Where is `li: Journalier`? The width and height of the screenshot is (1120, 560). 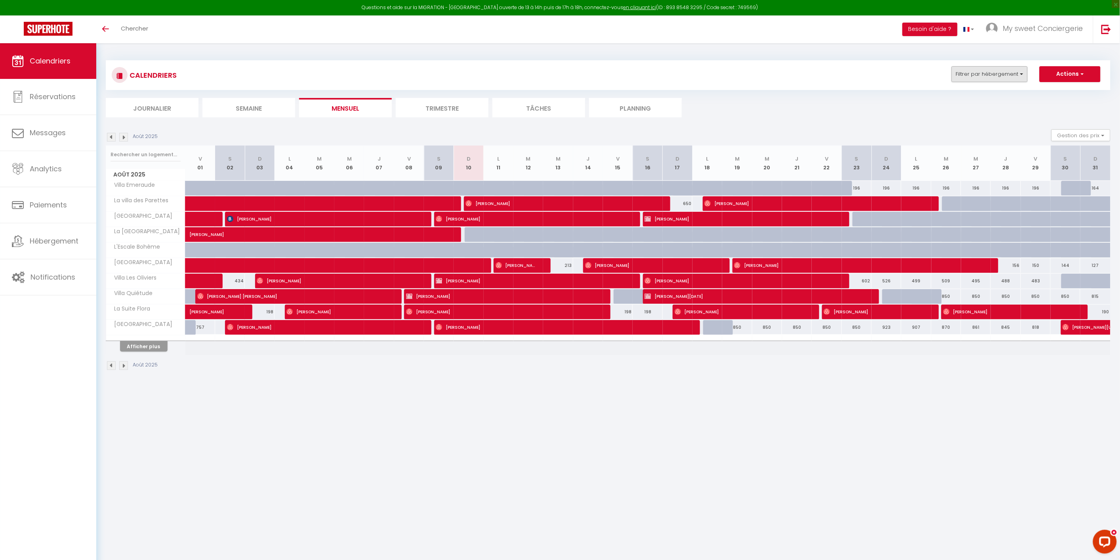
li: Journalier is located at coordinates (152, 107).